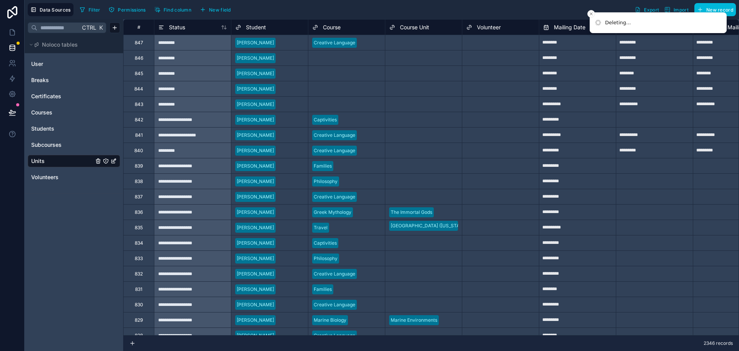 The width and height of the screenshot is (739, 351). I want to click on div: 841, so click(139, 135).